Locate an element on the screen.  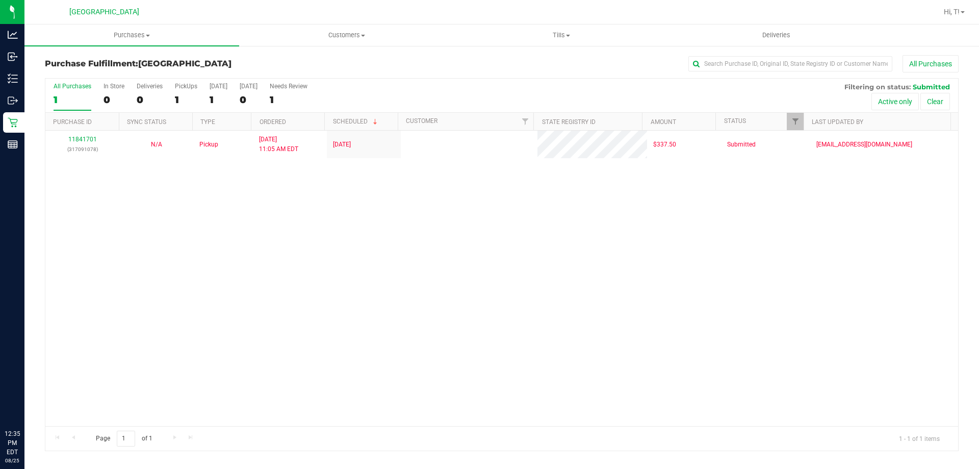
inline-svg: Reports is located at coordinates (13, 144).